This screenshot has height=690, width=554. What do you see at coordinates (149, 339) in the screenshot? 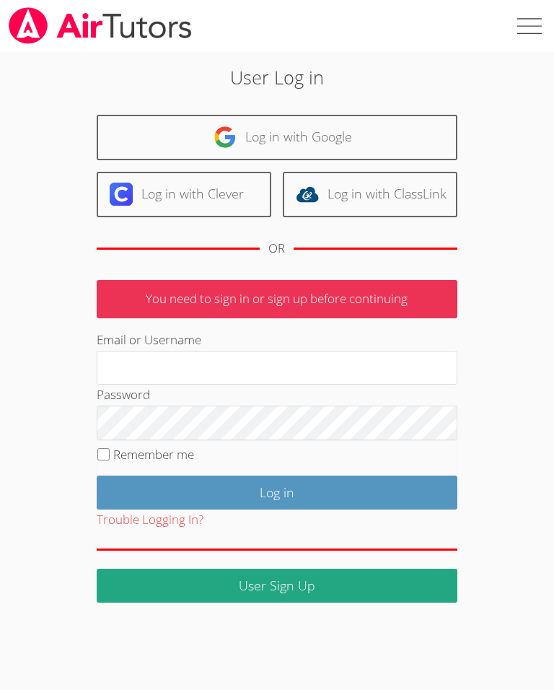
I see `label: Email or Username` at bounding box center [149, 339].